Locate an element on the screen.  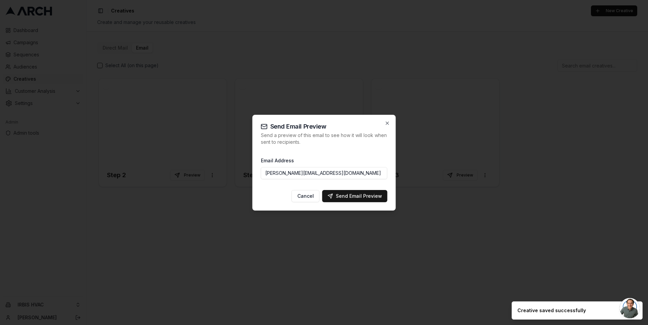
p: Send a preview of this email to see how it will look when sent to recipients. is located at coordinates (324, 139).